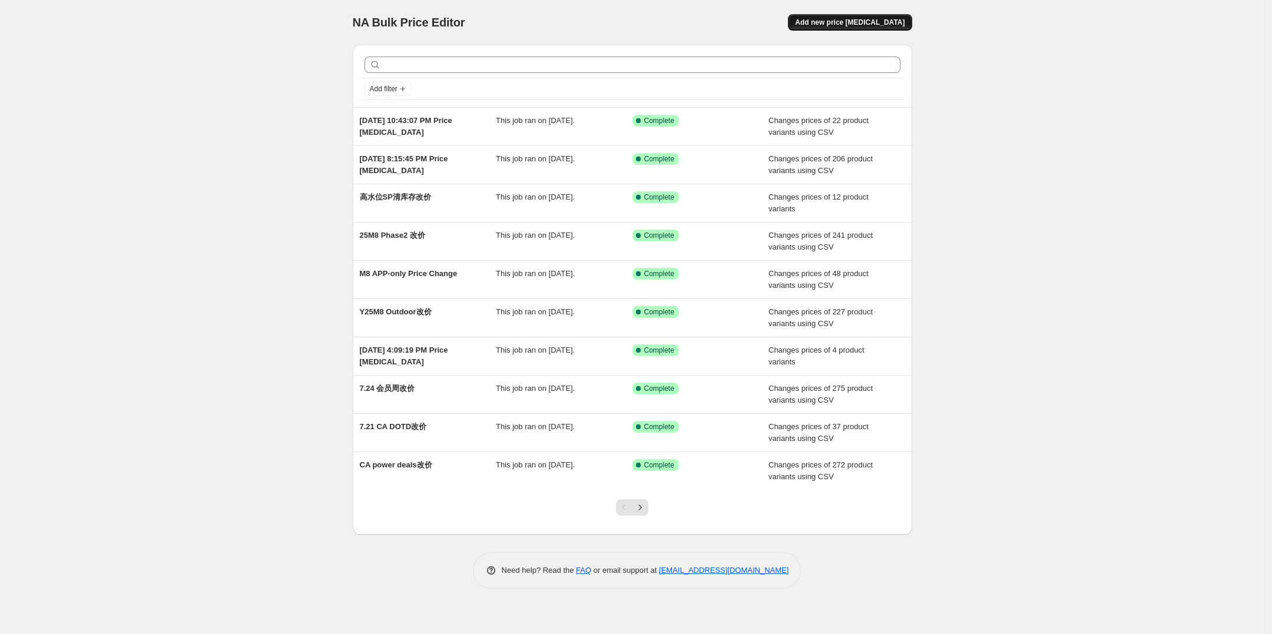 This screenshot has height=634, width=1272. I want to click on button: Add filter, so click(388, 89).